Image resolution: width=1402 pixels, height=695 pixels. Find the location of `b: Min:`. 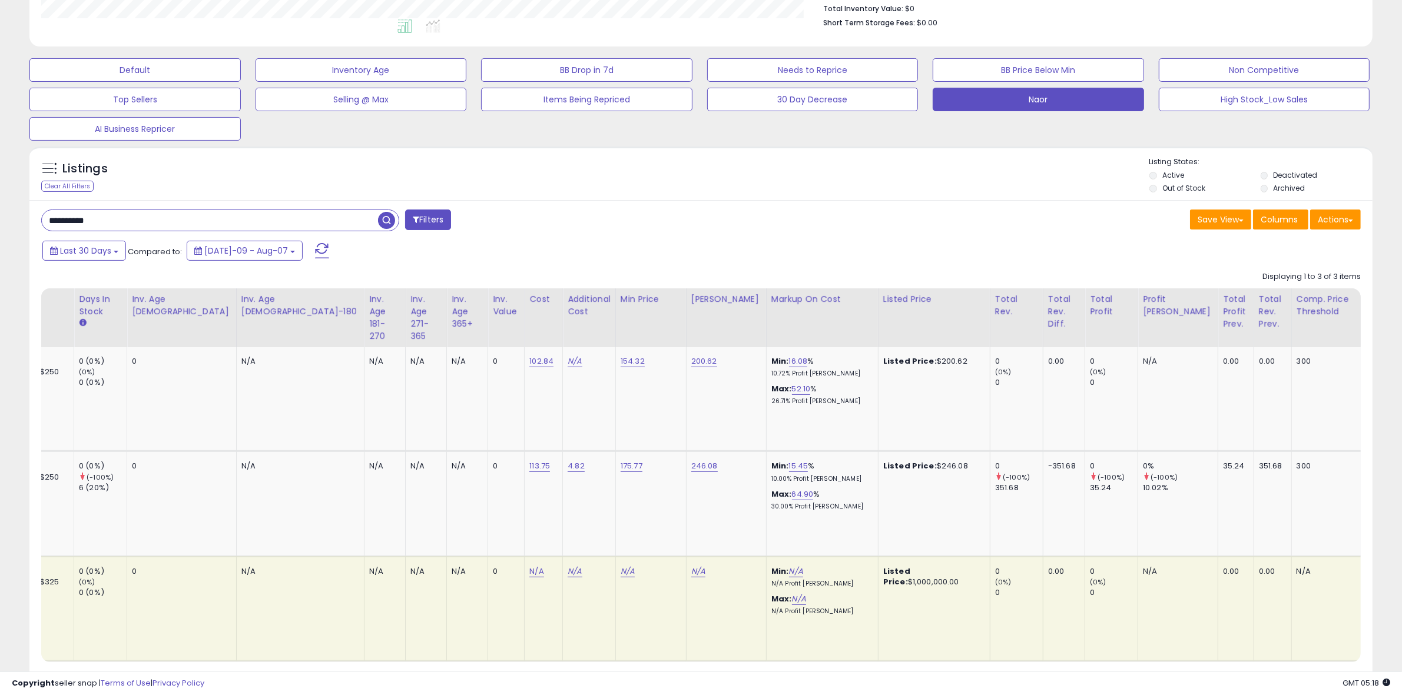

b: Min: is located at coordinates (780, 466).